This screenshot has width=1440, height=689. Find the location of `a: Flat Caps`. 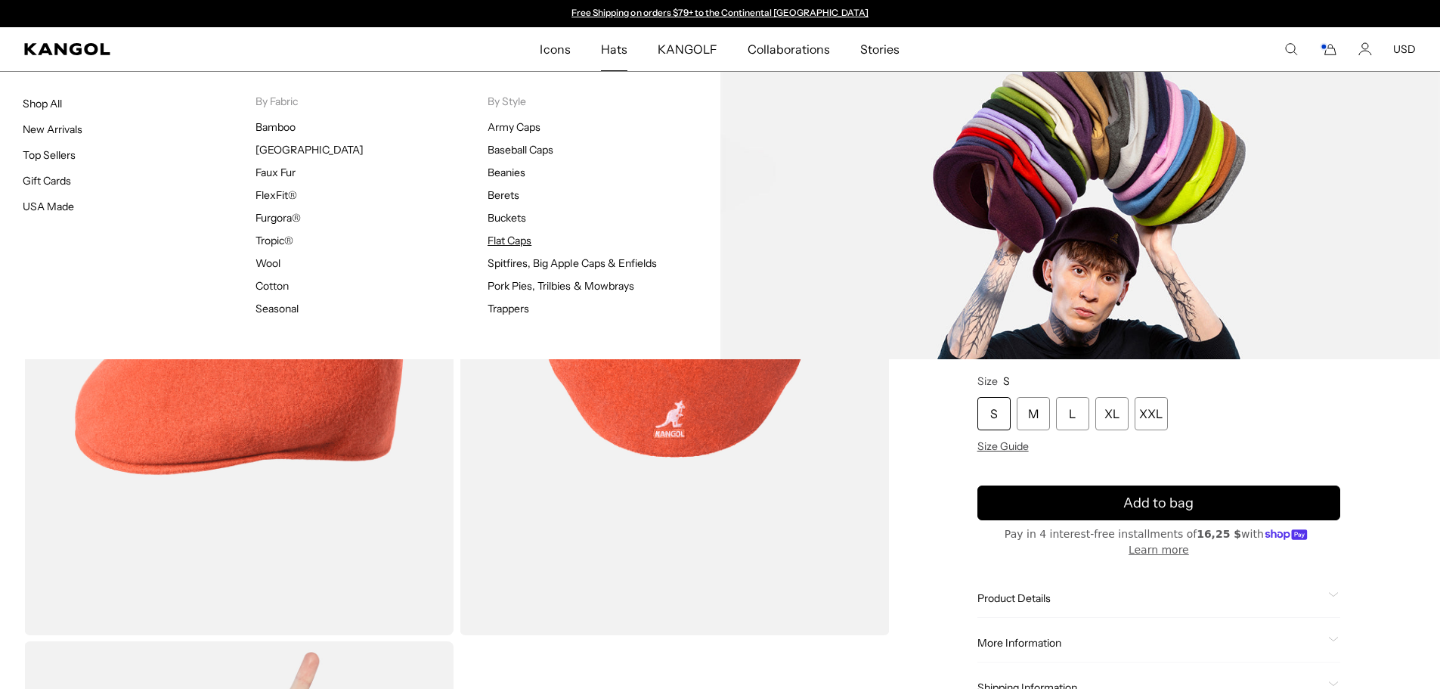

a: Flat Caps is located at coordinates (510, 240).